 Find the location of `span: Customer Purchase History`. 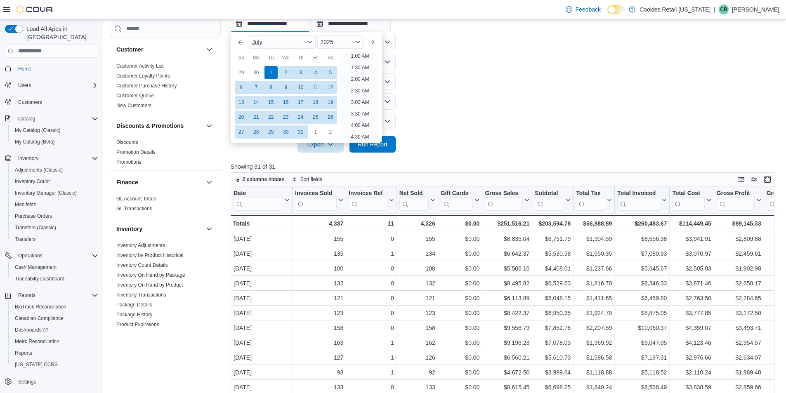

span: Customer Purchase History is located at coordinates (147, 86).